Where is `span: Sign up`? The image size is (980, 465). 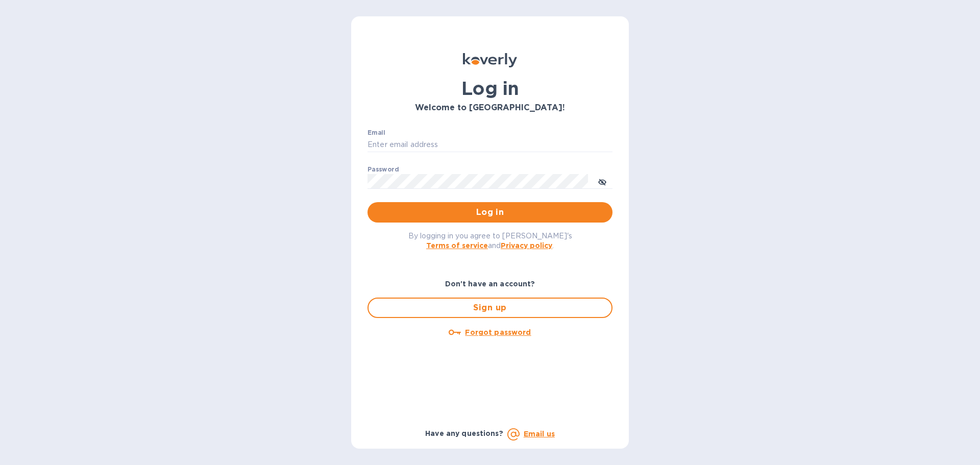 span: Sign up is located at coordinates (490, 308).